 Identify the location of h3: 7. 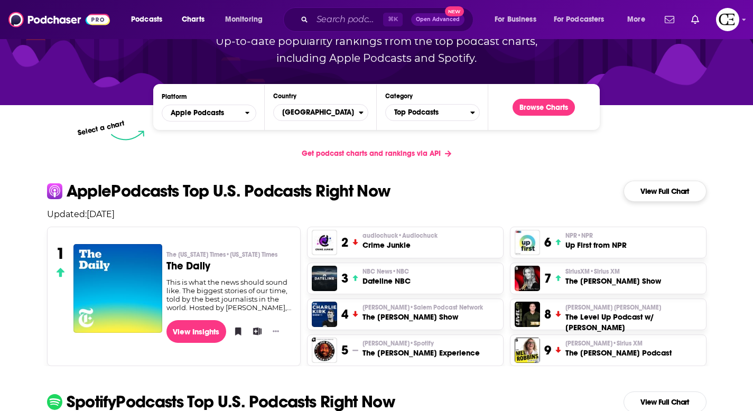
(547, 278).